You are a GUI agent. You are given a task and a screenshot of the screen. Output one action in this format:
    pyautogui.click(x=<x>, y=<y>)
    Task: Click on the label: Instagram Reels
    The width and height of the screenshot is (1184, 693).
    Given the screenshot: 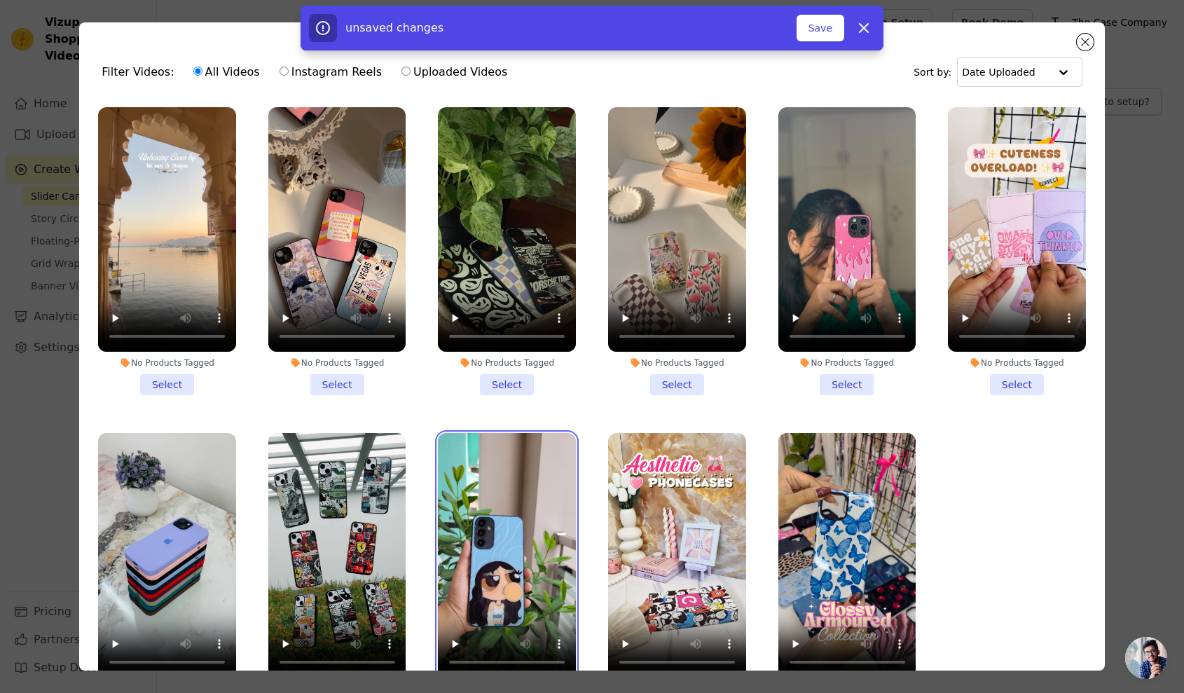 What is the action you would take?
    pyautogui.click(x=331, y=72)
    